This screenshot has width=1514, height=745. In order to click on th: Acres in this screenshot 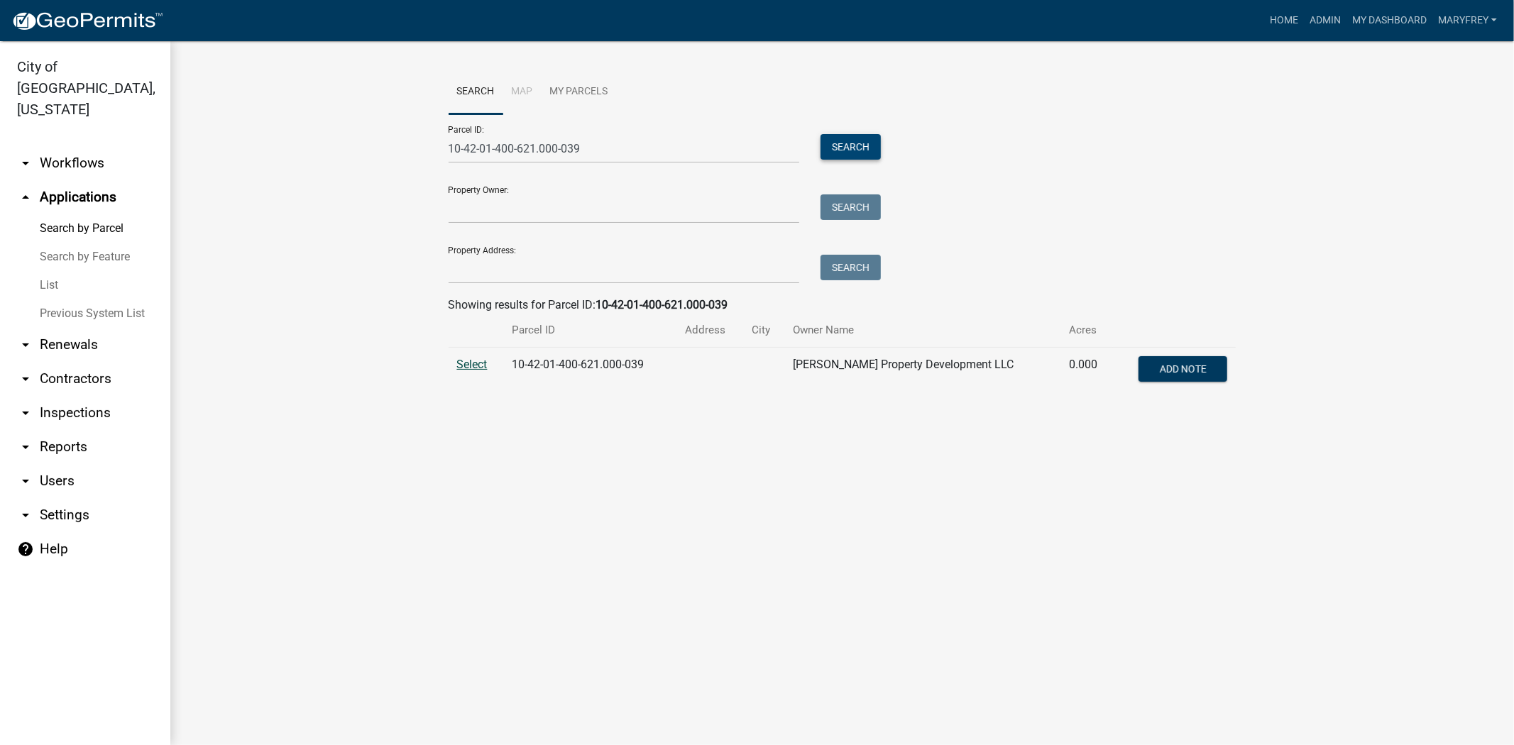, I will do `click(1086, 330)`.